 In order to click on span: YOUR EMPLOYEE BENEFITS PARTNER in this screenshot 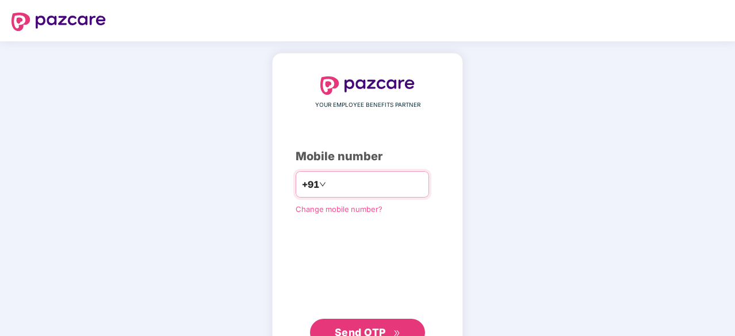, I will do `click(367, 105)`.